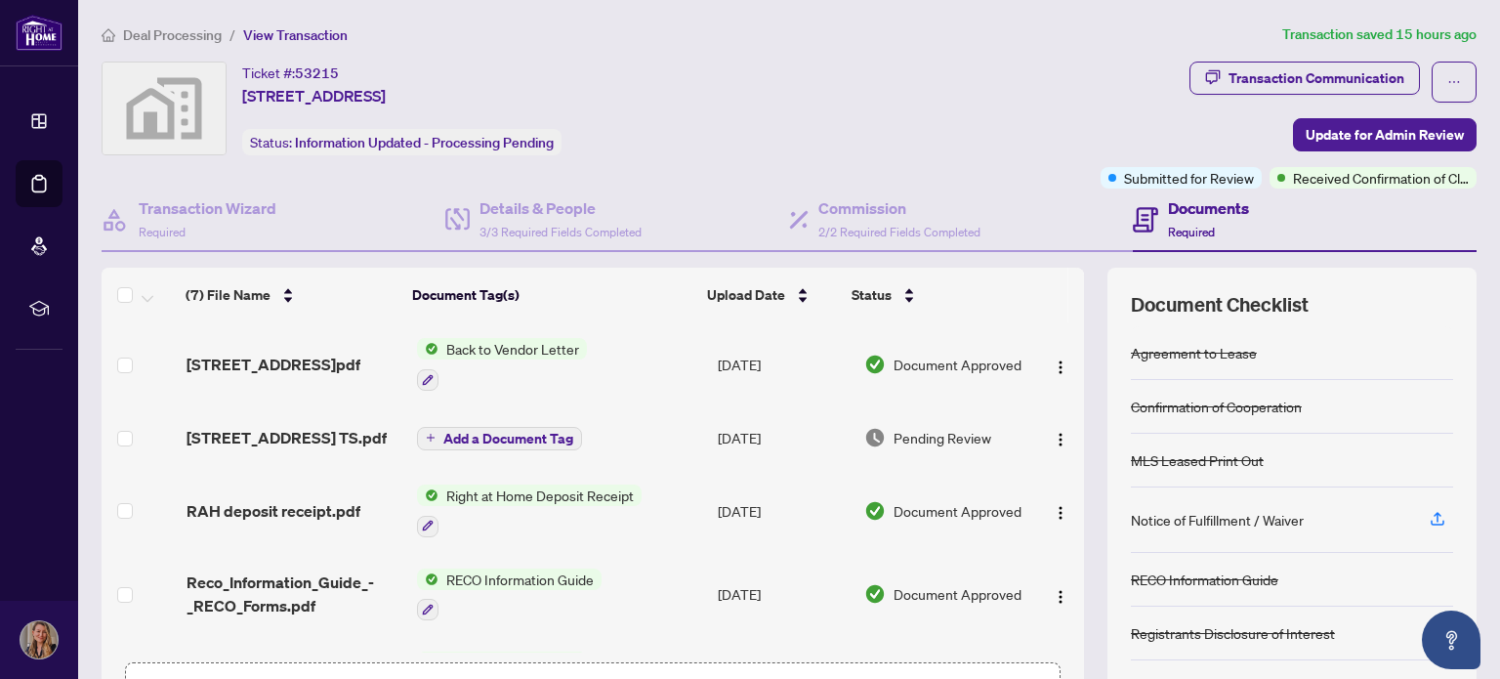  What do you see at coordinates (1204, 579) in the screenshot?
I see `div: RECO Information Guide` at bounding box center [1204, 579].